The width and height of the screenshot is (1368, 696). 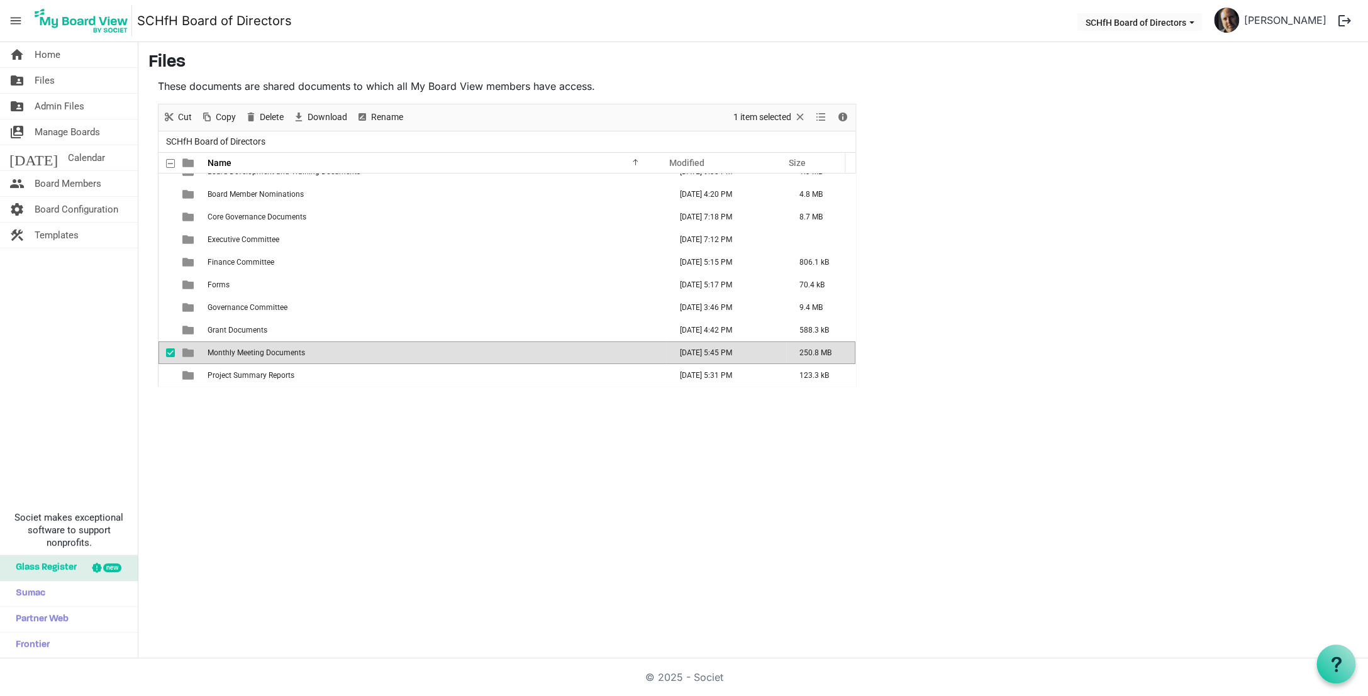 I want to click on span: Finance Committee, so click(x=241, y=262).